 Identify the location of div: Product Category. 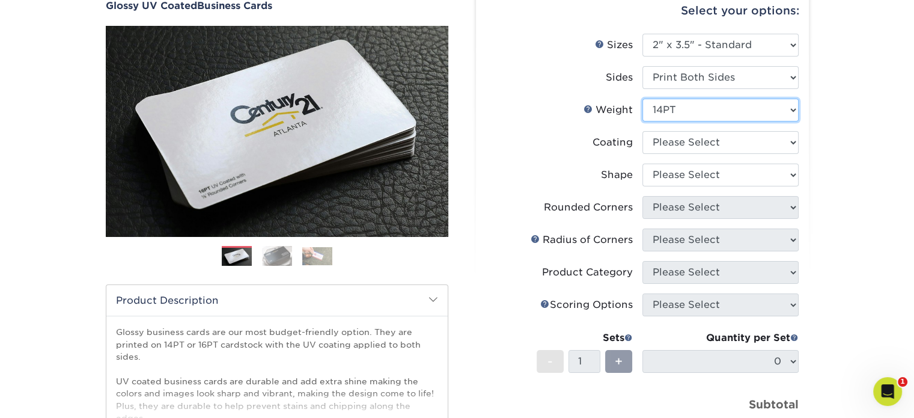
(587, 272).